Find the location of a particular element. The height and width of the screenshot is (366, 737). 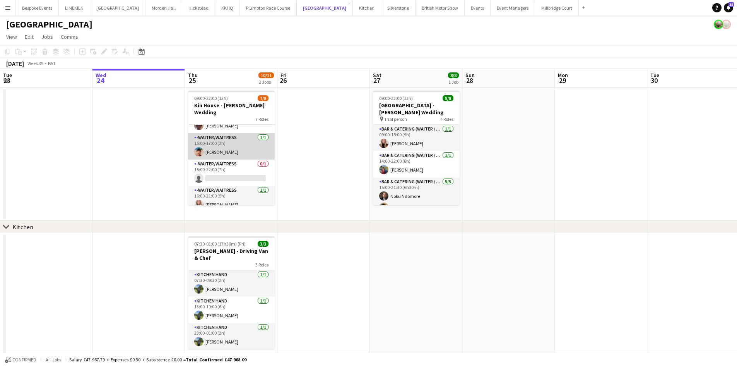

span: Confirmed is located at coordinates (24, 360).